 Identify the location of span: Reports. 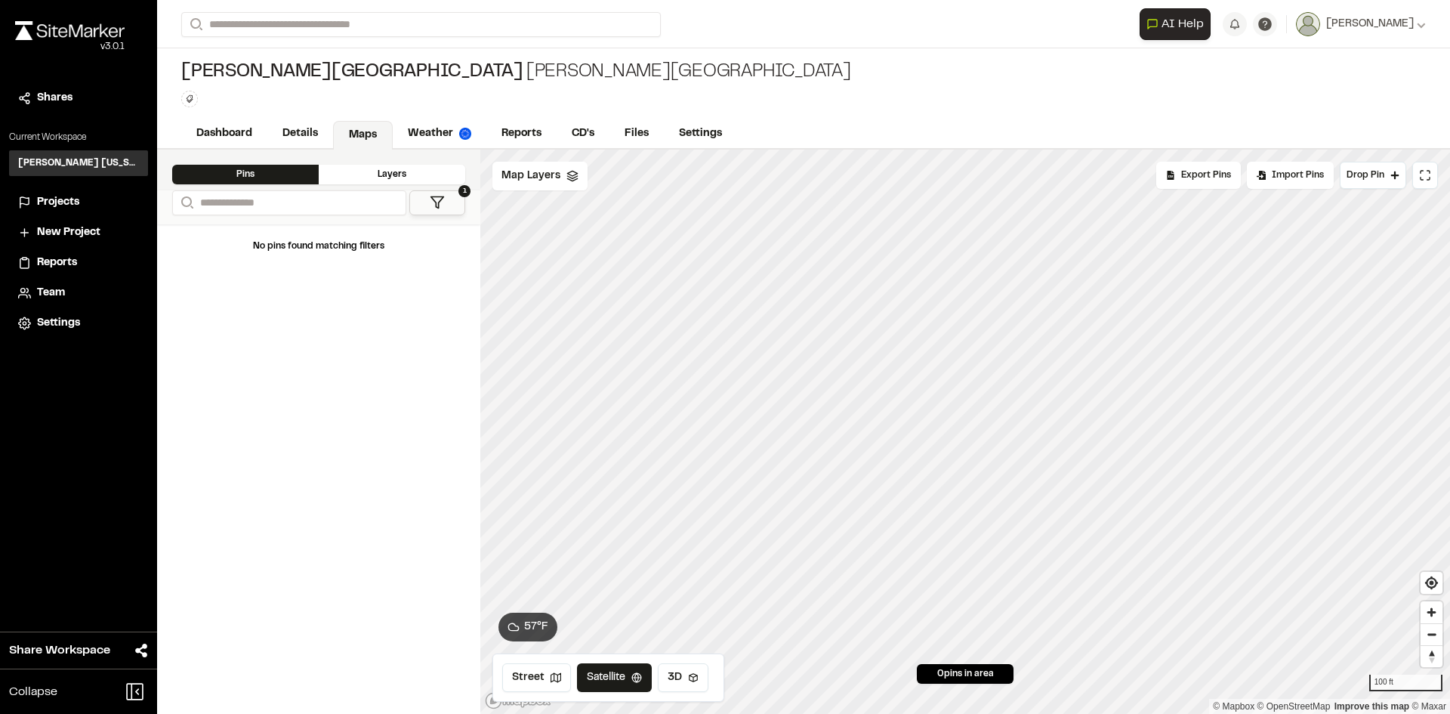
(57, 263).